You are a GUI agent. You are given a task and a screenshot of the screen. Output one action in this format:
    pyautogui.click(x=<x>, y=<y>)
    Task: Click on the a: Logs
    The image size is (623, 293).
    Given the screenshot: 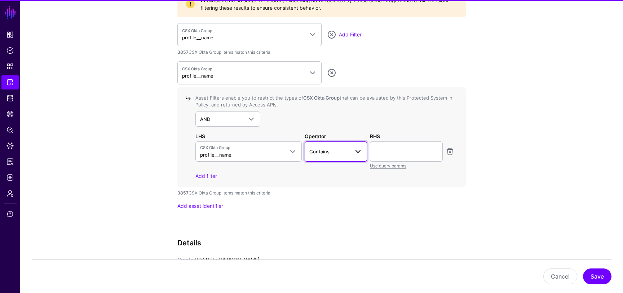 What is the action you would take?
    pyautogui.click(x=10, y=177)
    